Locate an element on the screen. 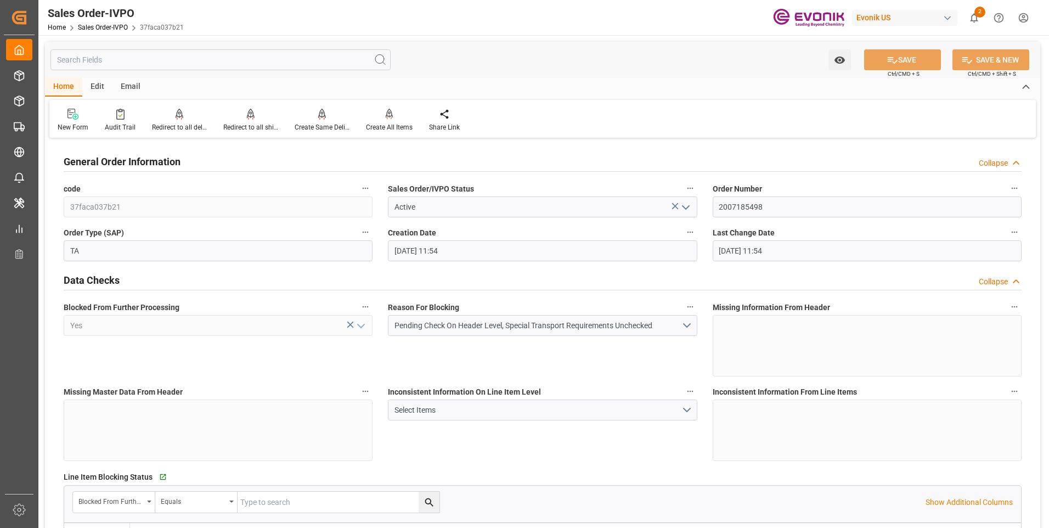  button: SAVE & NEW is located at coordinates (991, 60).